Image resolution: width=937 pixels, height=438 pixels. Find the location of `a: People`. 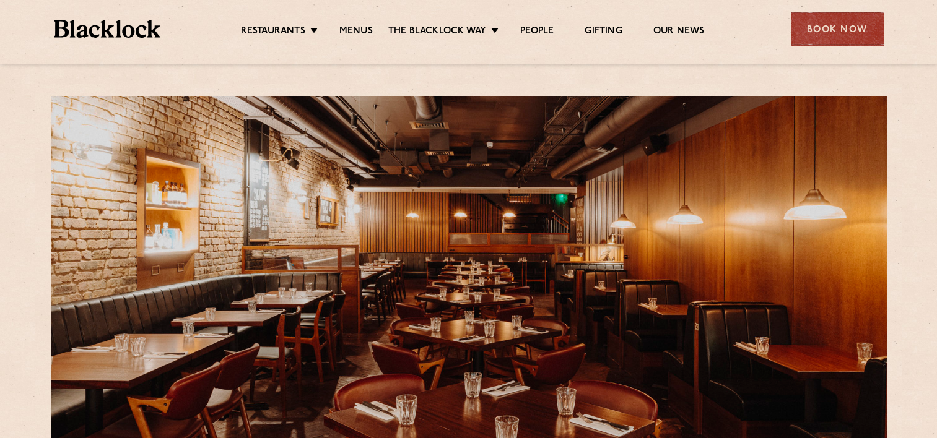

a: People is located at coordinates (537, 32).